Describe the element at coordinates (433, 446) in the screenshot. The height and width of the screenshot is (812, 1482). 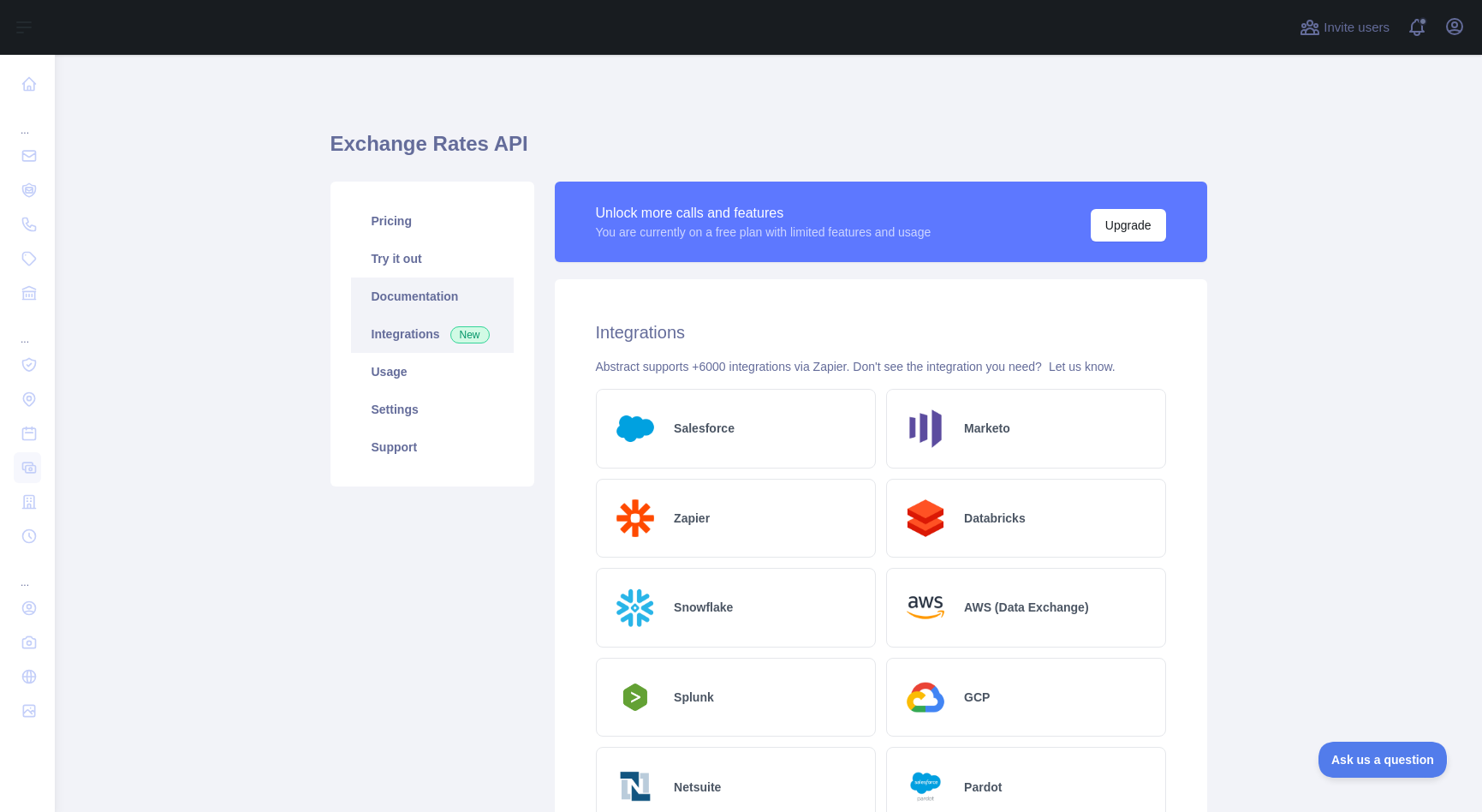
I see `a: Support` at that location.